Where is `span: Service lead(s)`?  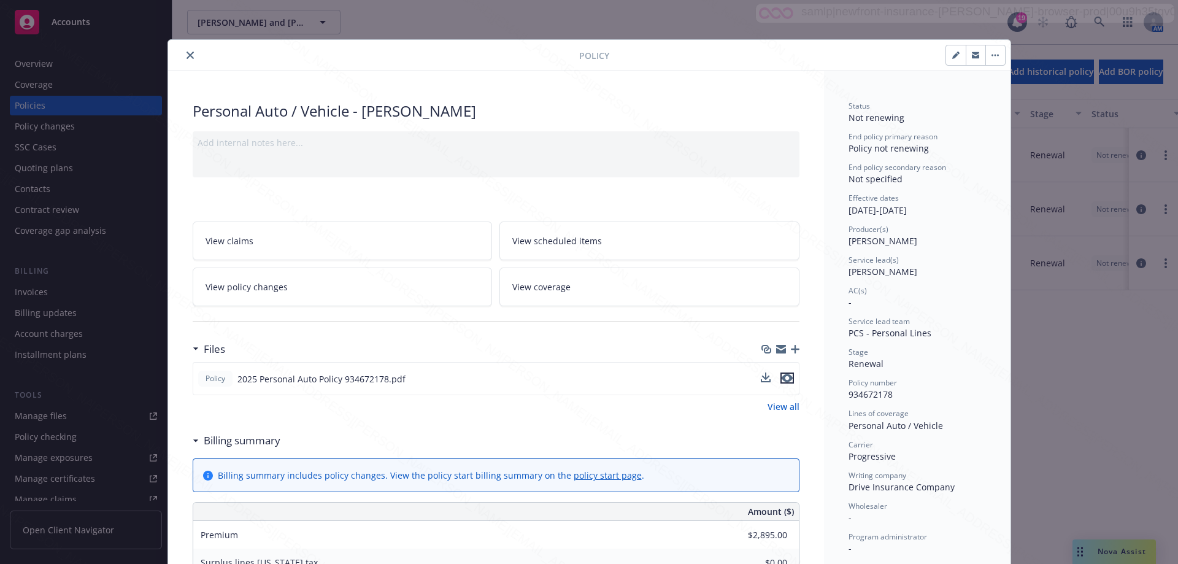 span: Service lead(s) is located at coordinates (874, 260).